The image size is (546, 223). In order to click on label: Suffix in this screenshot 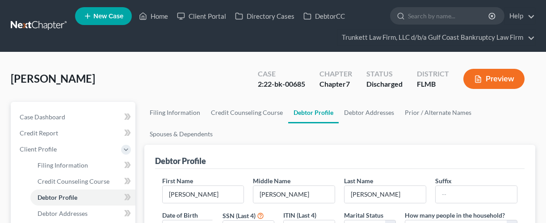, I will do `click(443, 181)`.